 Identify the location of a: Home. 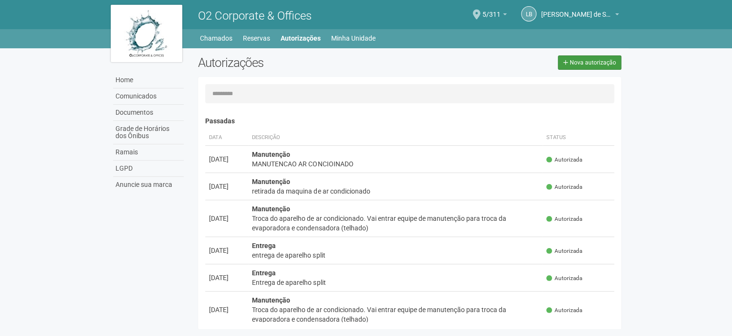
(148, 80).